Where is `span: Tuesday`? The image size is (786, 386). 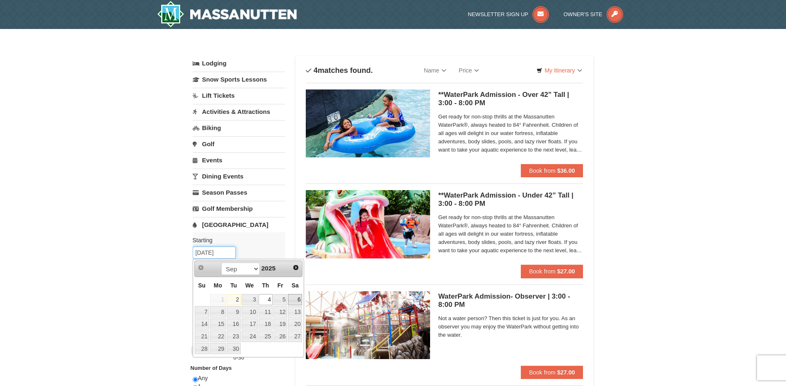
span: Tuesday is located at coordinates (234, 286).